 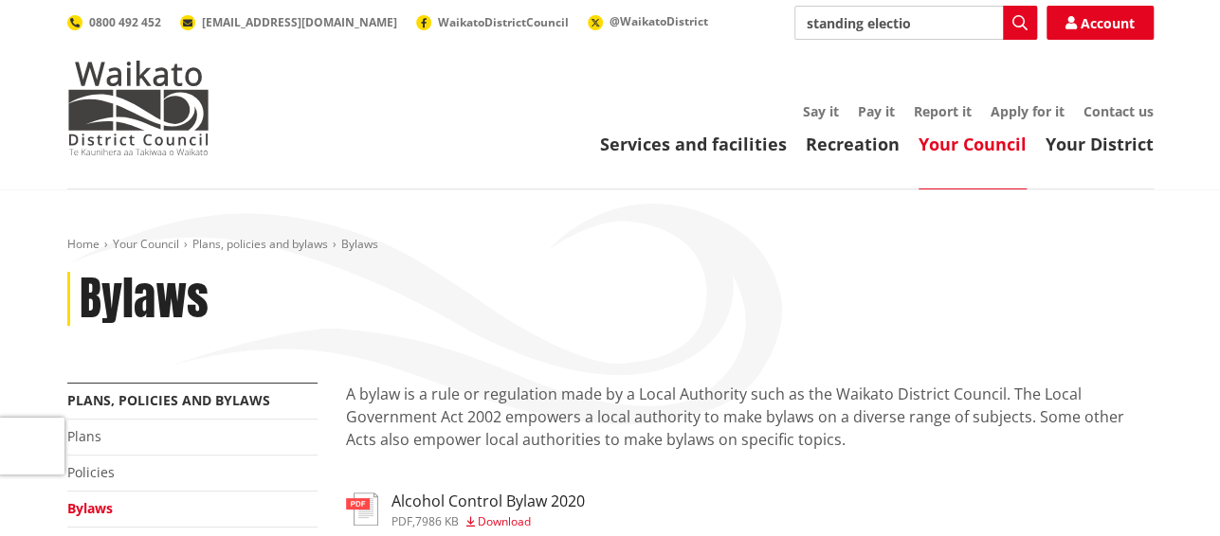 What do you see at coordinates (114, 22) in the screenshot?
I see `a: 0800 492 452` at bounding box center [114, 22].